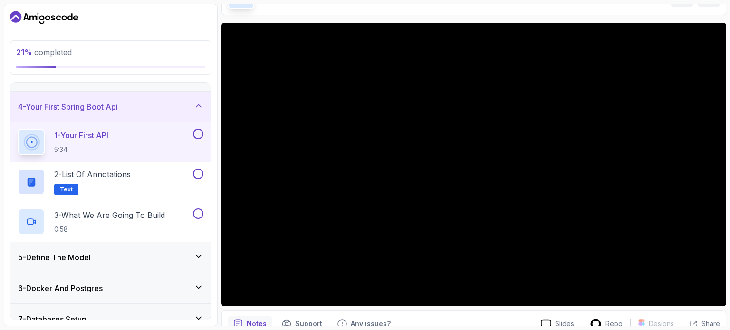 This screenshot has height=330, width=730. Describe the element at coordinates (111, 107) in the screenshot. I see `button: 4-Your First Spring Boot Api` at that location.